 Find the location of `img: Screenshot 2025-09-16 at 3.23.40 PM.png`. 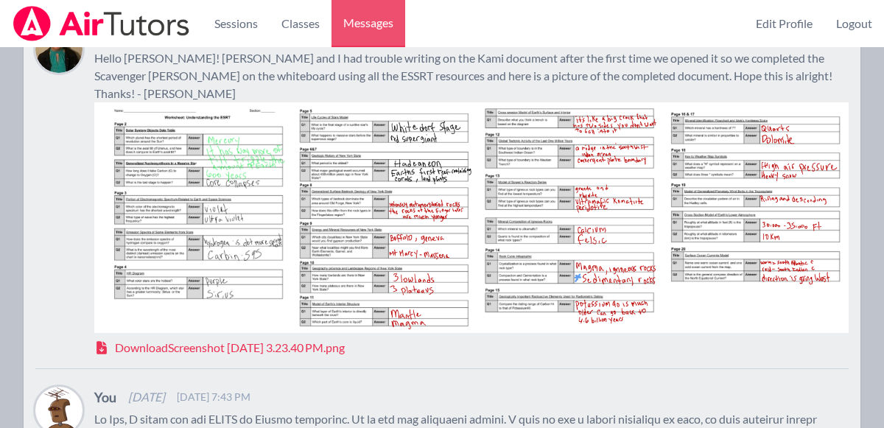

img: Screenshot 2025-09-16 at 3.23.40 PM.png is located at coordinates (472, 217).